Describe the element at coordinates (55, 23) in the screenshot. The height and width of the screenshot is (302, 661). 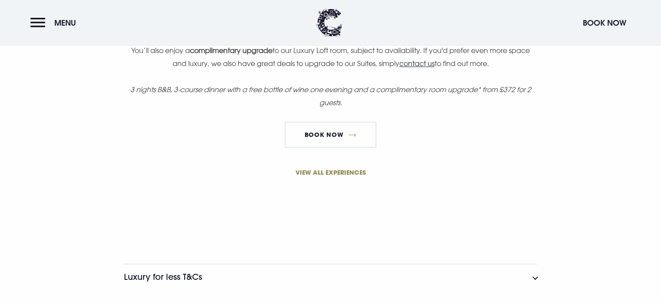
I see `button: Menu` at that location.